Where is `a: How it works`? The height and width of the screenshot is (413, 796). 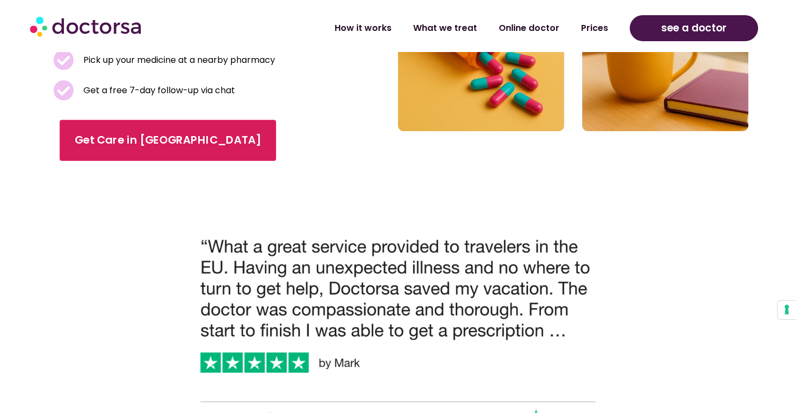
a: How it works is located at coordinates (363, 28).